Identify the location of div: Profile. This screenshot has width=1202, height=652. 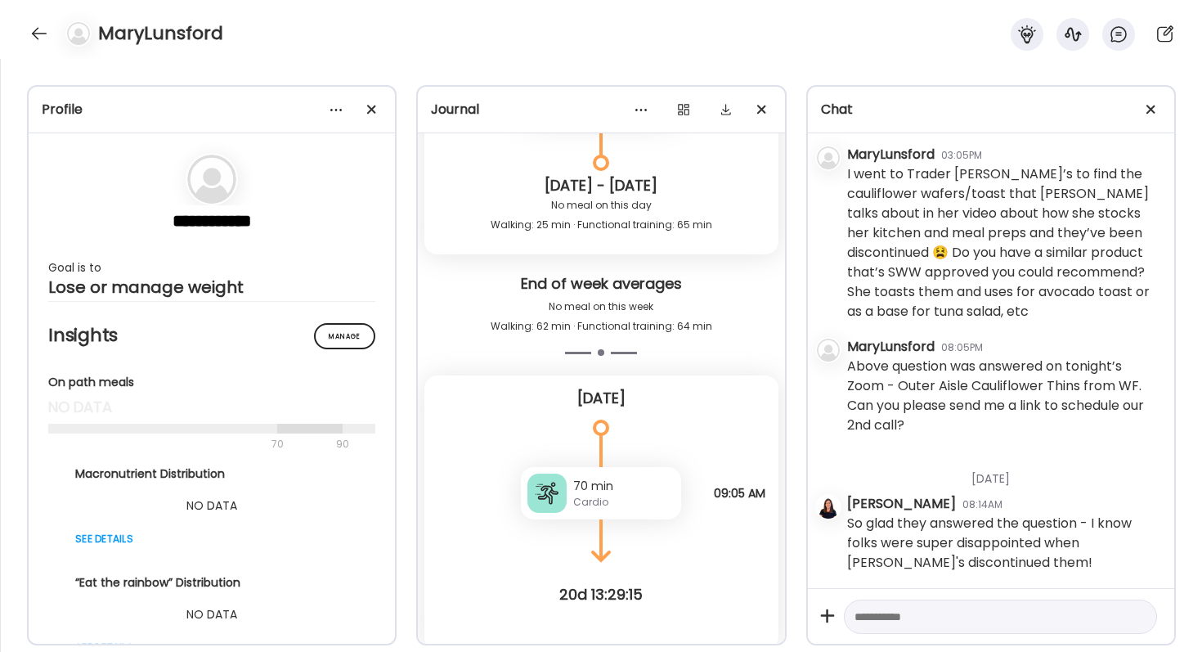
(212, 110).